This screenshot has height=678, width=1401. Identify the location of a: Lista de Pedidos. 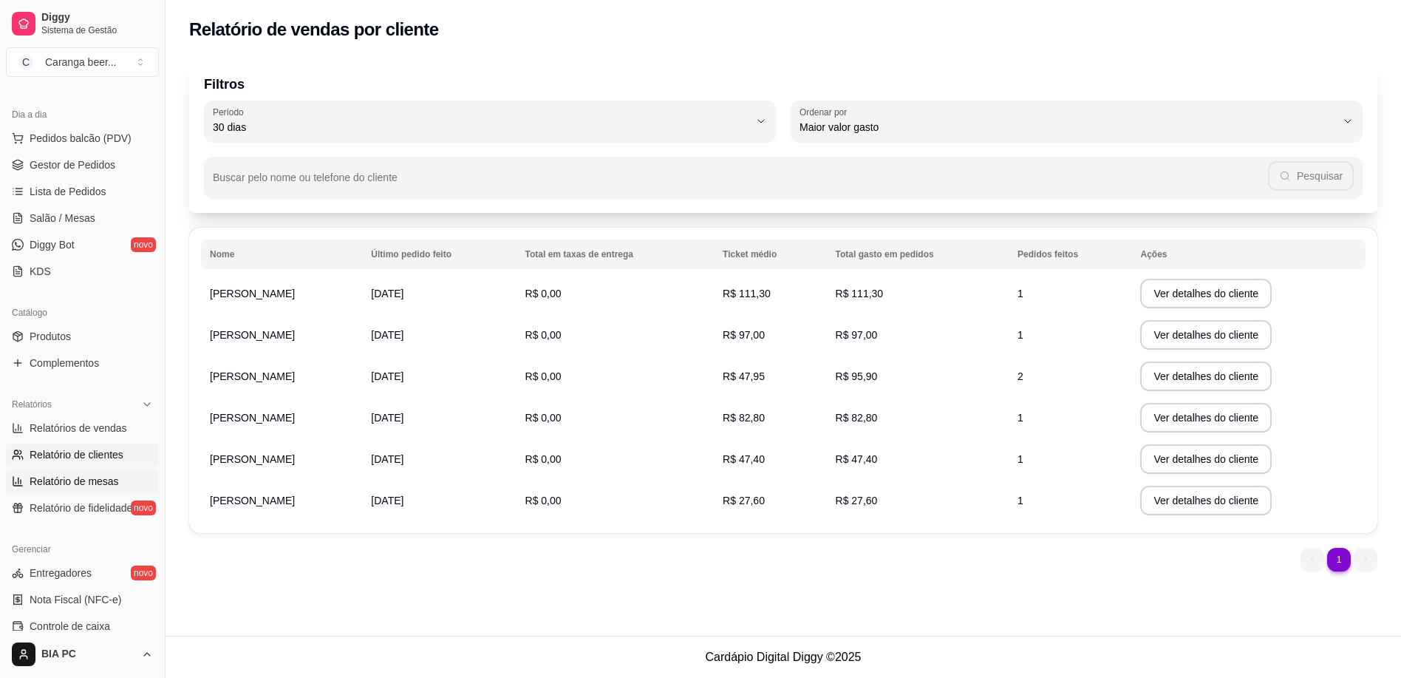
(82, 191).